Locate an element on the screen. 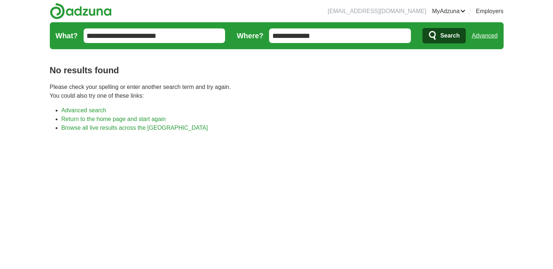 The height and width of the screenshot is (269, 553). a: MyAdzuna is located at coordinates (449, 11).